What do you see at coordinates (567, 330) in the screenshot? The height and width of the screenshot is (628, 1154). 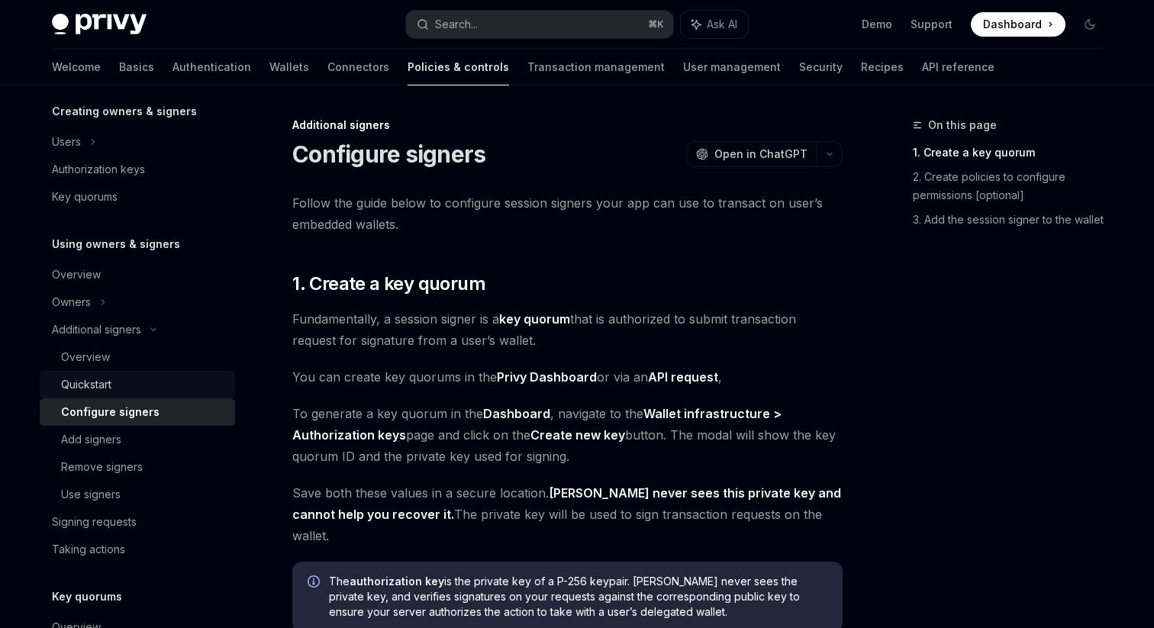 I see `span: Fundamentally, a session signer is a that is authorized to submit transaction request for signatu...` at bounding box center [567, 330].